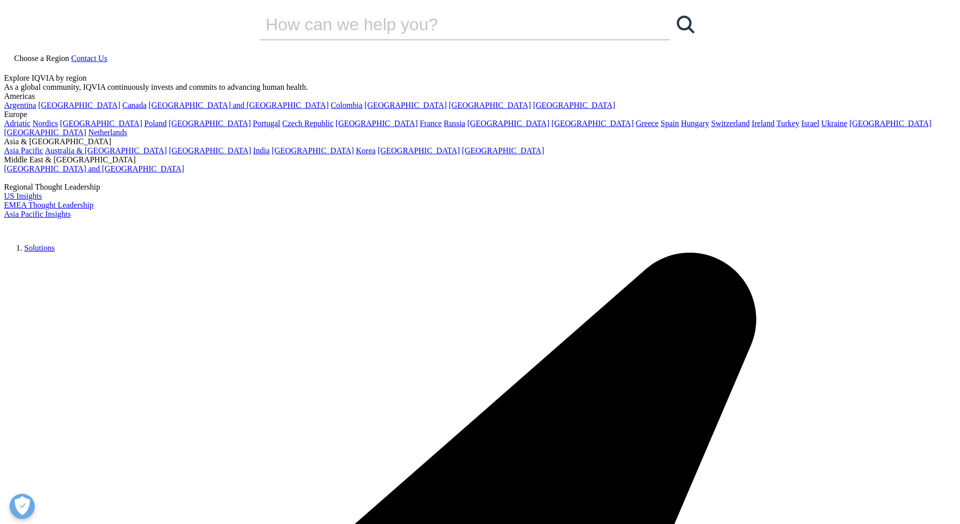 The height and width of the screenshot is (524, 960). What do you see at coordinates (686, 24) in the screenshot?
I see `a: Search` at bounding box center [686, 24].